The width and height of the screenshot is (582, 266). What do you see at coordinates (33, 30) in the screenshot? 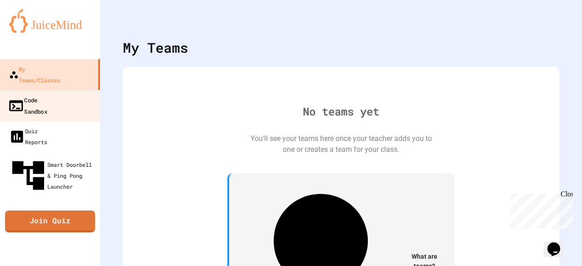
I see `div: Chat with us now!Close` at bounding box center [33, 30].